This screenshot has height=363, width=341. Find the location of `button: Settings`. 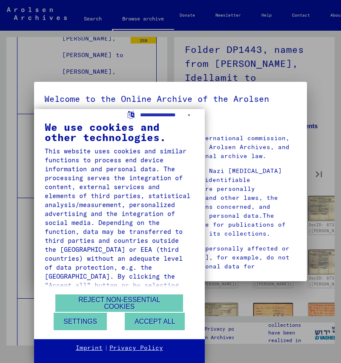

button: Settings is located at coordinates (80, 321).